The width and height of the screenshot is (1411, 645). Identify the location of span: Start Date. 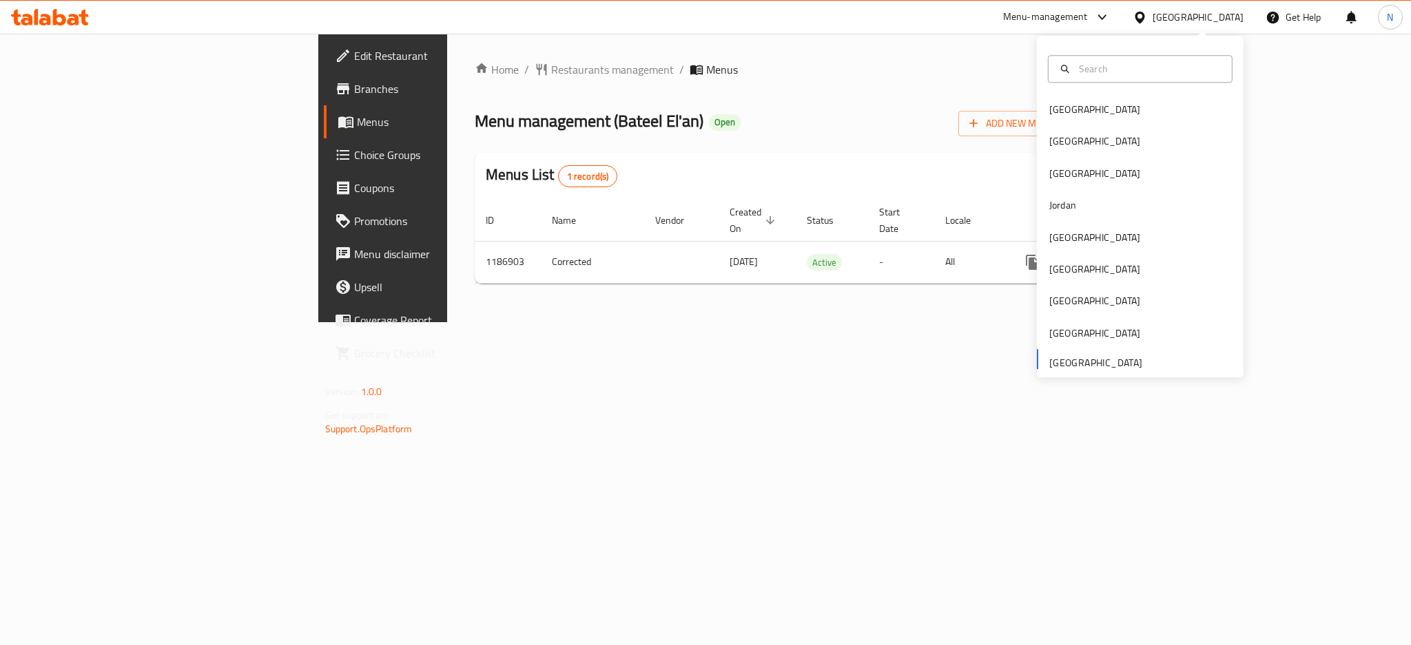
(898, 220).